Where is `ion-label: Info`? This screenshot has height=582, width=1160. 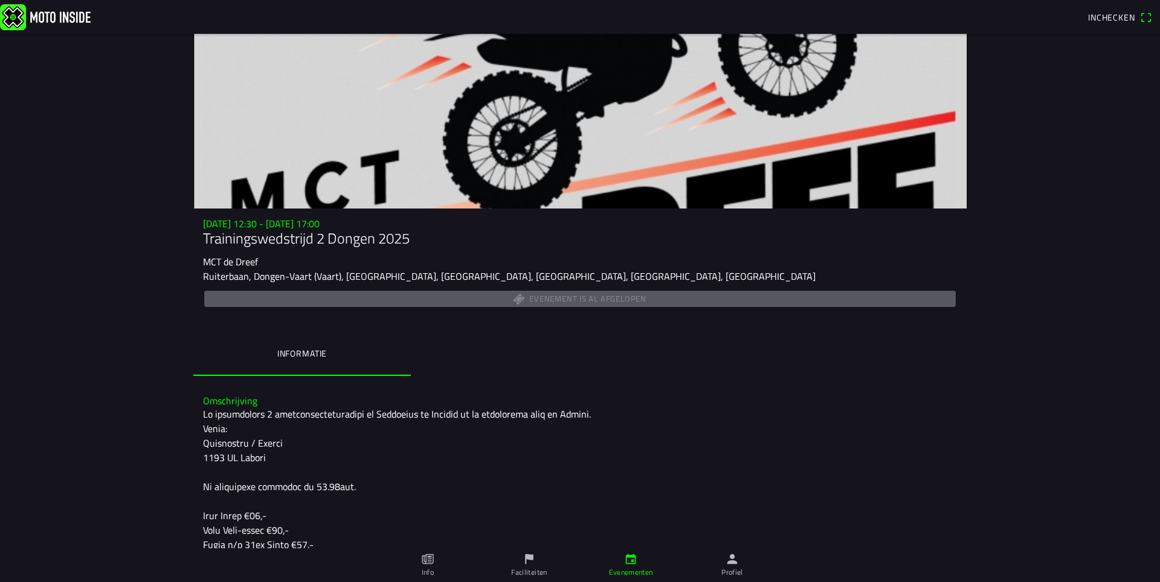
ion-label: Info is located at coordinates (428, 572).